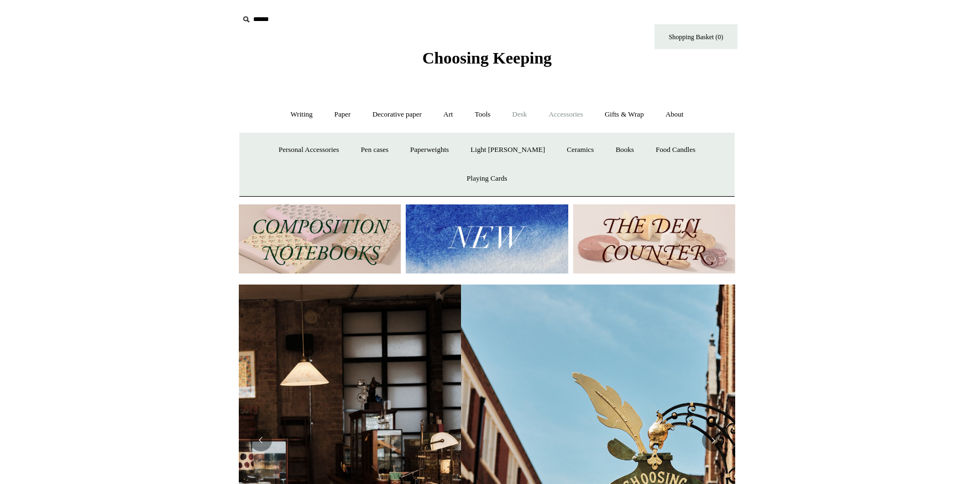 This screenshot has height=484, width=974. What do you see at coordinates (397, 114) in the screenshot?
I see `a: Decorative paper` at bounding box center [397, 114].